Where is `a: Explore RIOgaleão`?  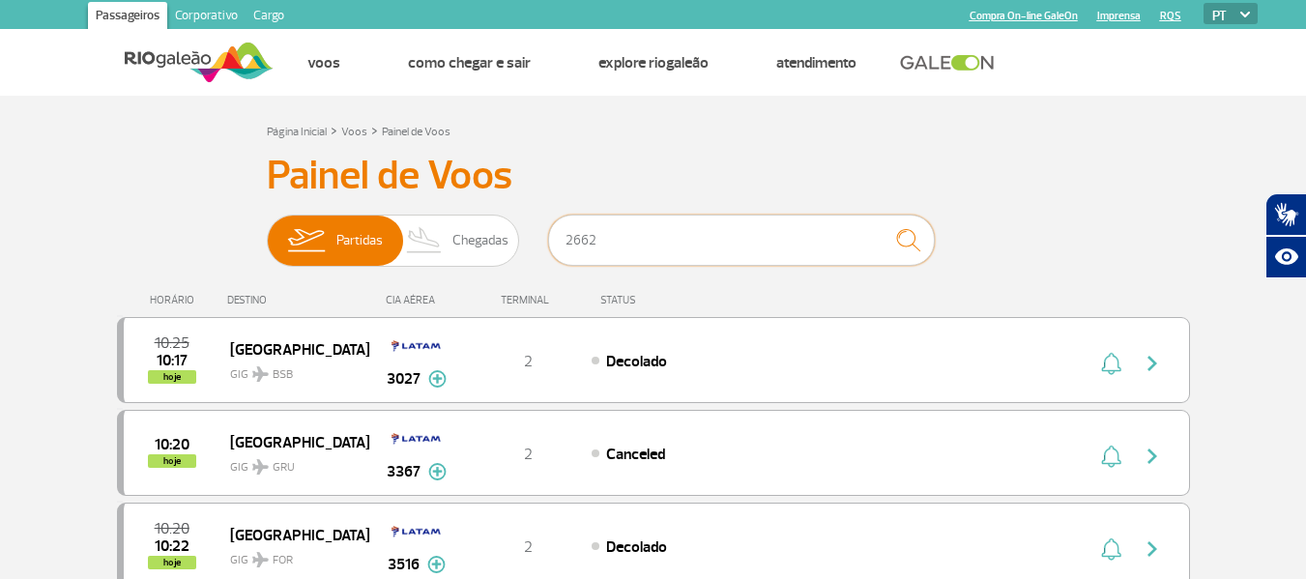 a: Explore RIOgaleão is located at coordinates (653, 63).